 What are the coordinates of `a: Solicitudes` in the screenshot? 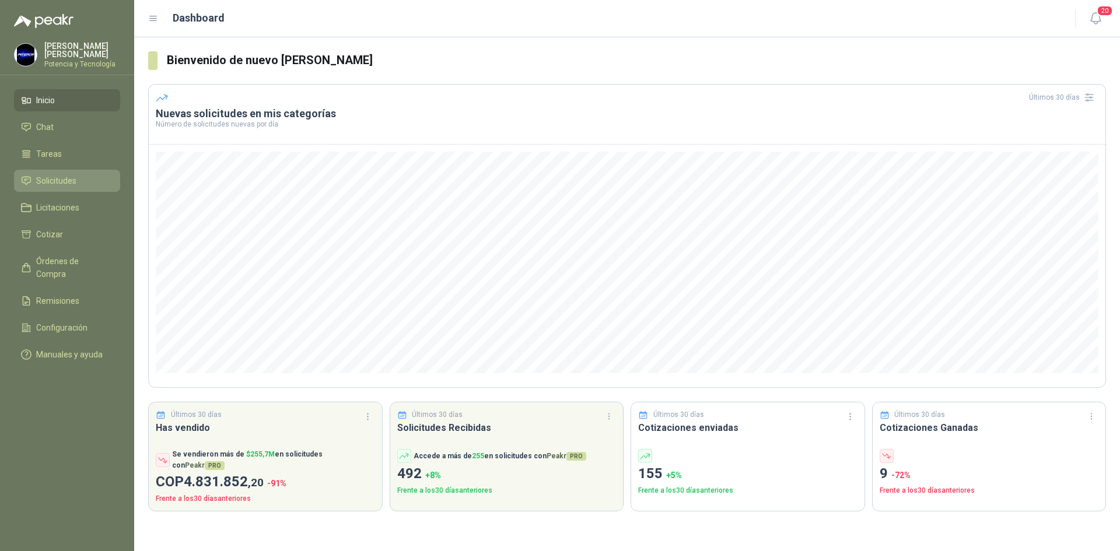 It's located at (67, 181).